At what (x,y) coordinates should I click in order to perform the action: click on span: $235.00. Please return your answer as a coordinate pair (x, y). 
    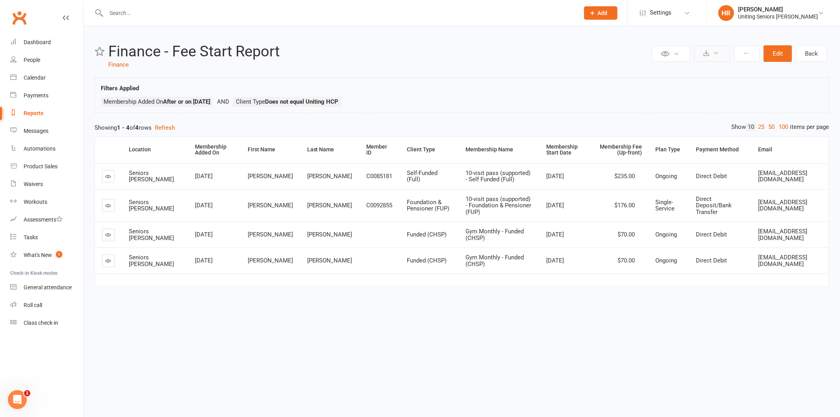
    Looking at the image, I should click on (624, 176).